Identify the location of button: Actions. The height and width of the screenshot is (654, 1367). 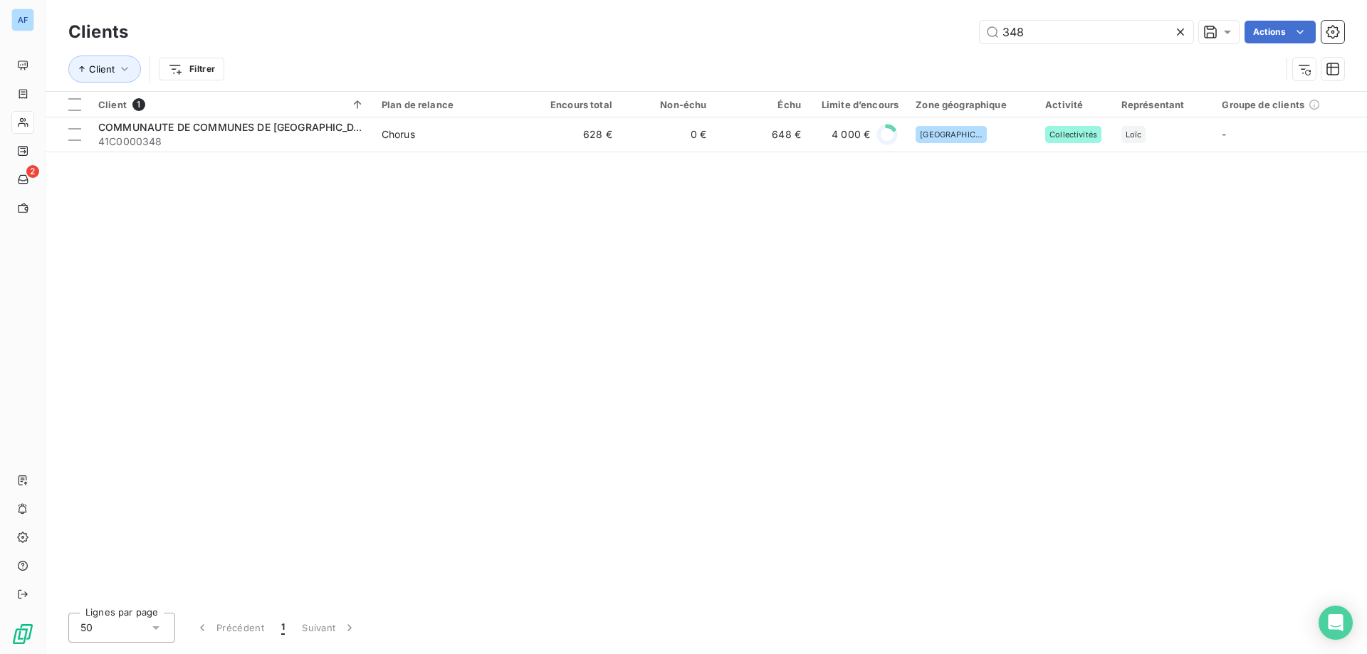
(1280, 32).